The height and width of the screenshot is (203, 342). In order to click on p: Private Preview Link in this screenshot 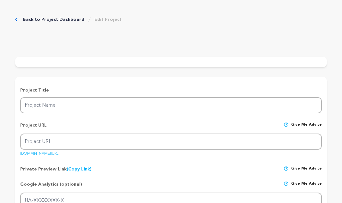, I will do `click(56, 169)`.